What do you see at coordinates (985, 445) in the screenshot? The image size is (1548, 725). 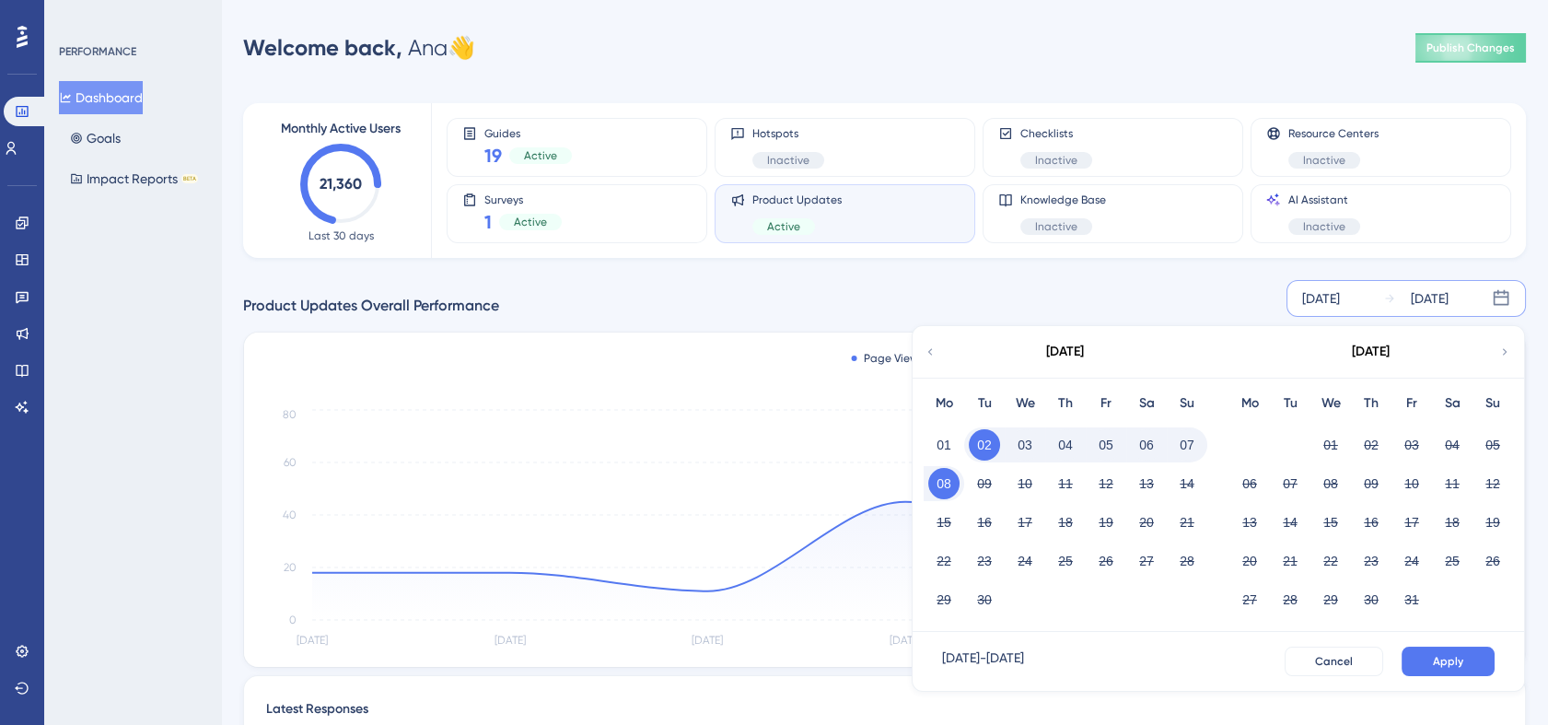 I see `button: 02` at bounding box center [985, 445].